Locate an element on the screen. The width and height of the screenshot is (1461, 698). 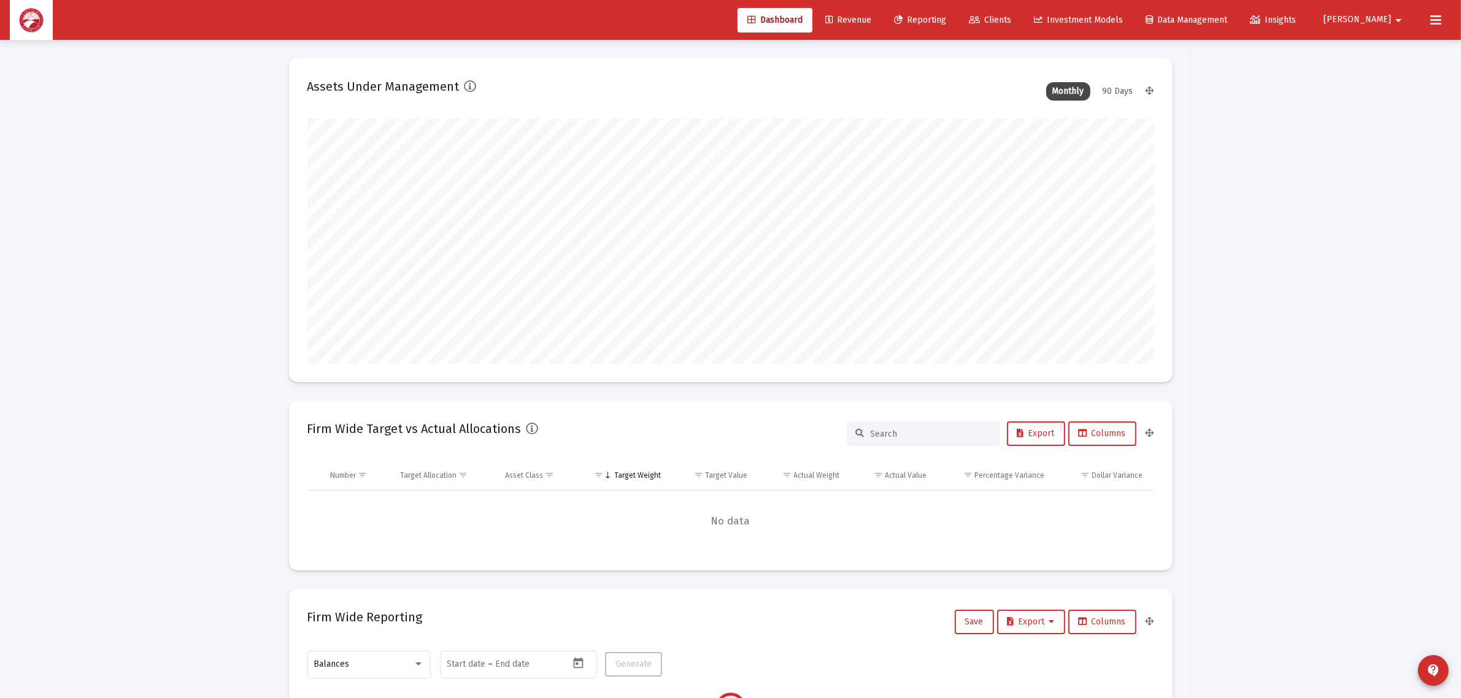
td: Column Asset Class is located at coordinates (537, 476).